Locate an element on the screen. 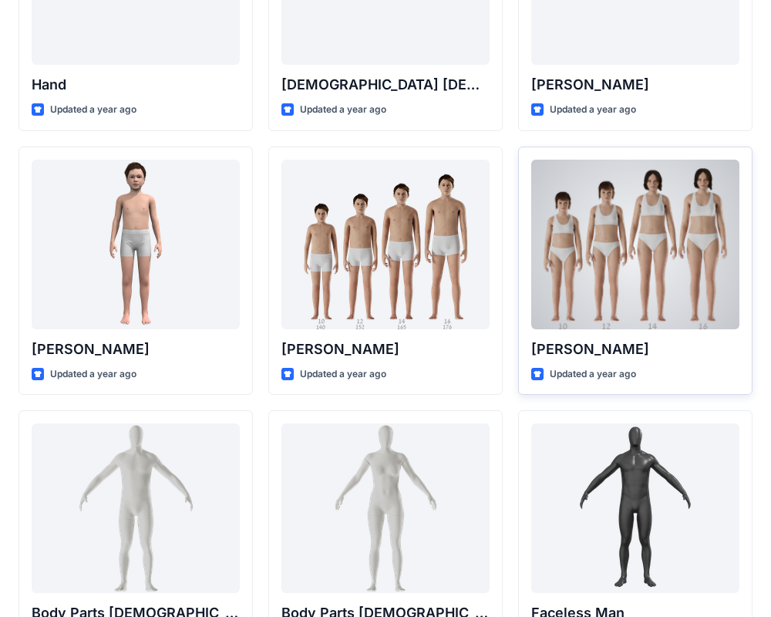 The width and height of the screenshot is (771, 617). a: Brandon is located at coordinates (386, 244).